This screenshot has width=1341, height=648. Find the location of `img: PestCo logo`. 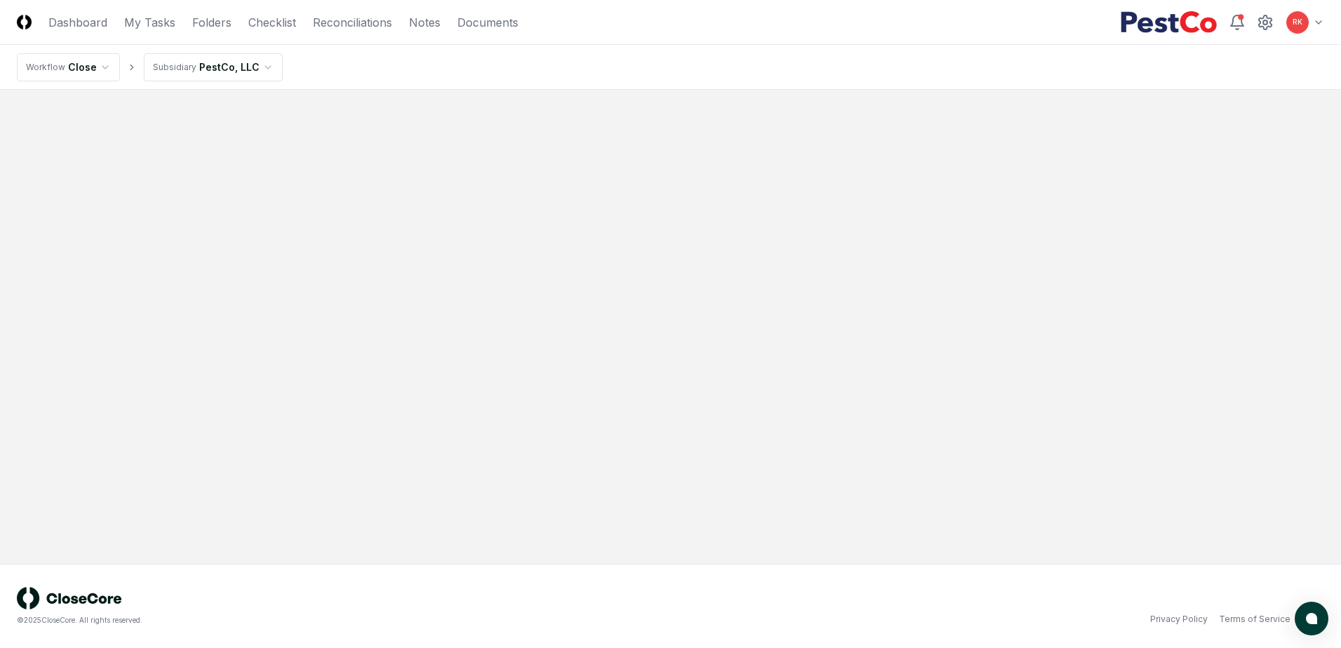

img: PestCo logo is located at coordinates (1168, 22).